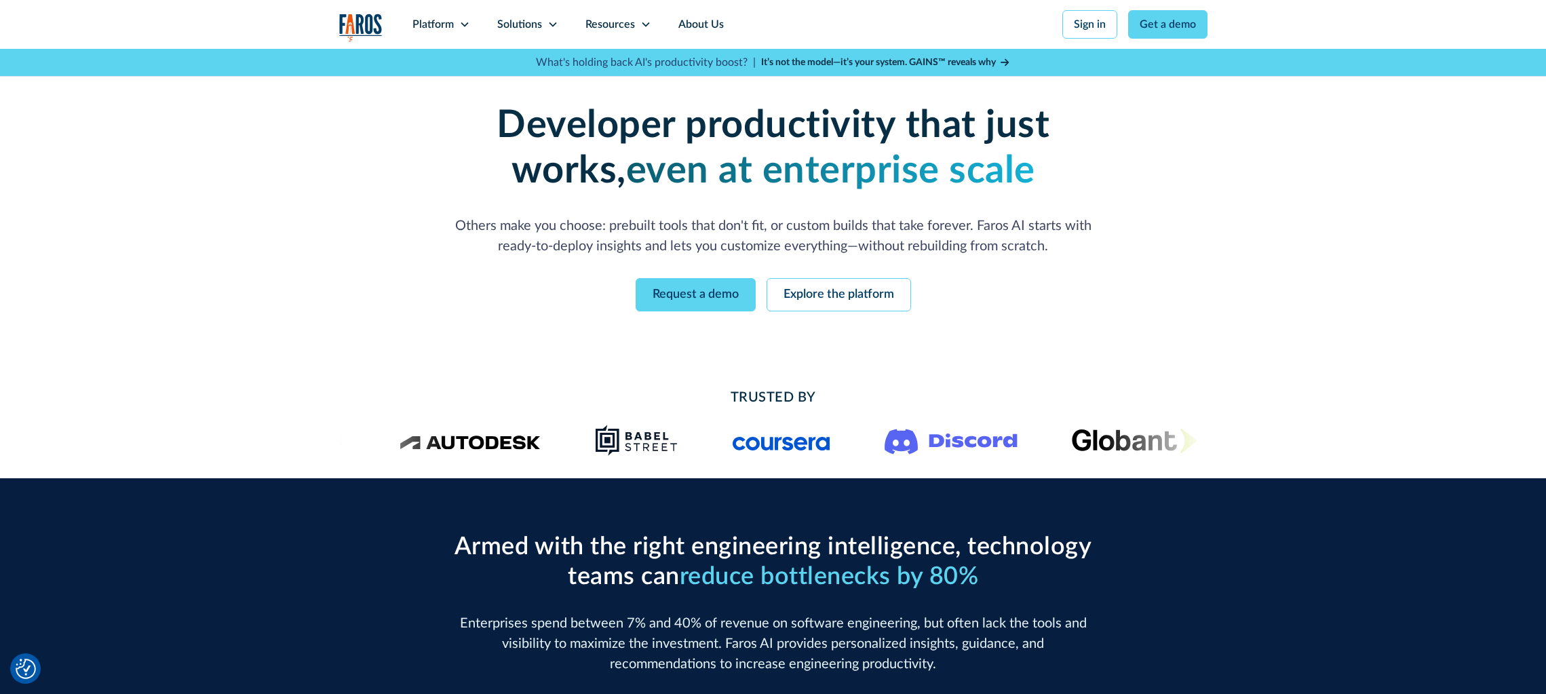  I want to click on p: What's holding back AI's productivity boost? |, so click(646, 62).